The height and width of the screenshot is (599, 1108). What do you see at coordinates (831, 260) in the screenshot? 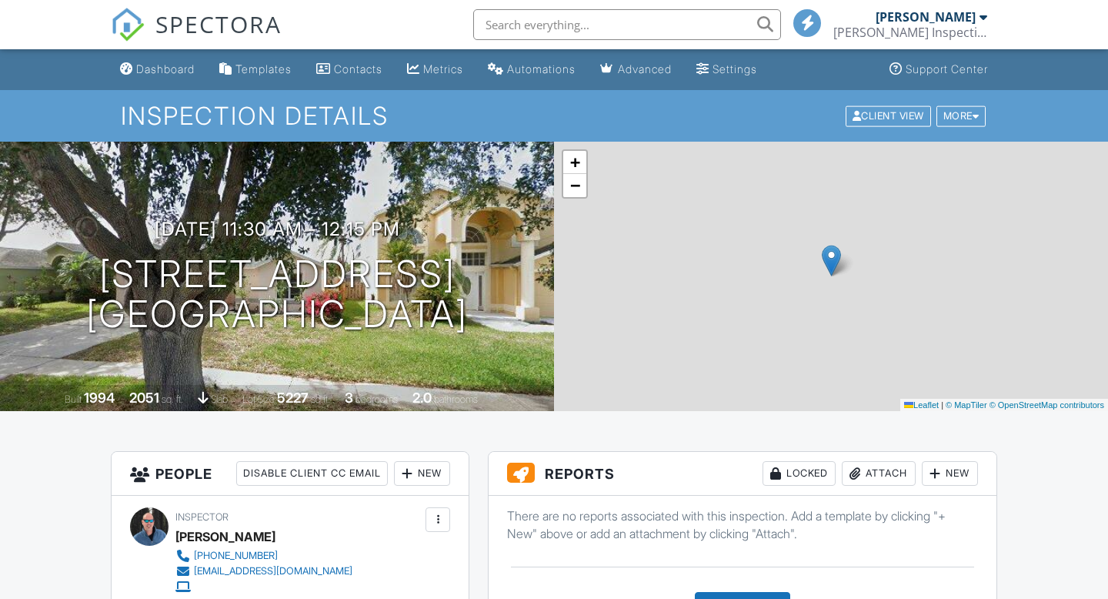
I see `img: Marker` at bounding box center [831, 260].